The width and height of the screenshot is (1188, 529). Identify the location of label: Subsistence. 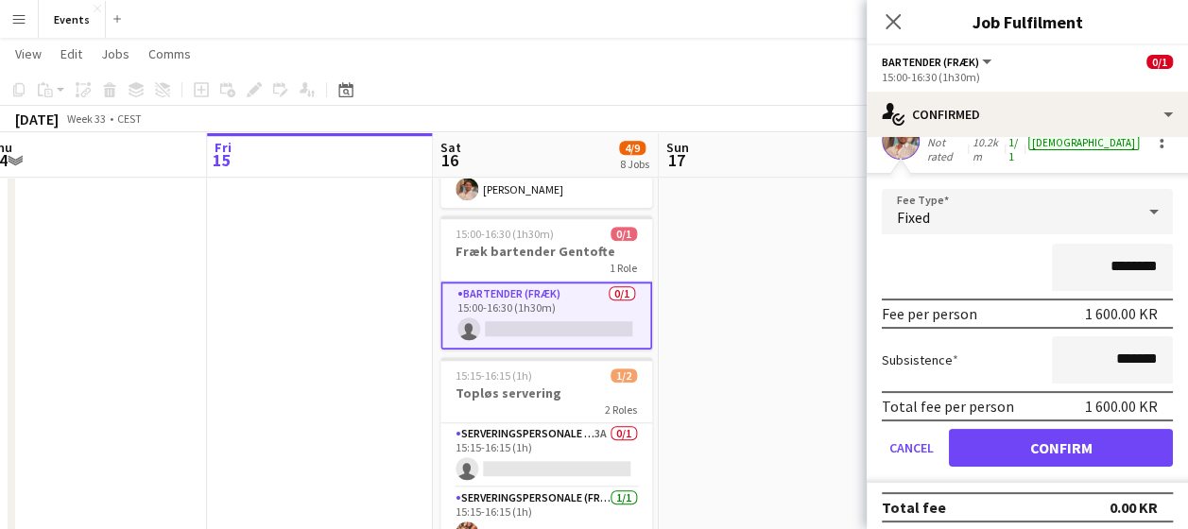
(919, 360).